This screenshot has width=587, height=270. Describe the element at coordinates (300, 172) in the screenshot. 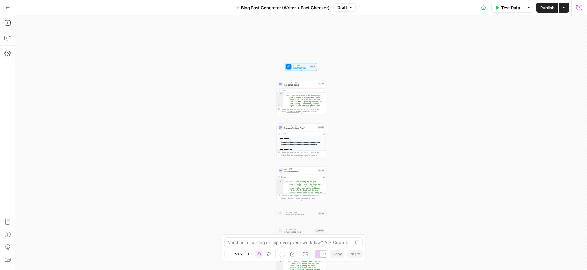

I see `span: Draft Blog Post` at that location.